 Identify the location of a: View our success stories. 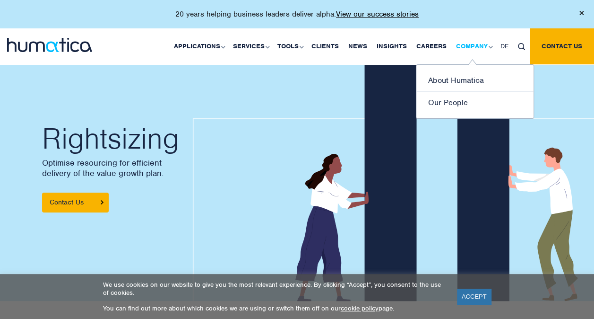
(377, 14).